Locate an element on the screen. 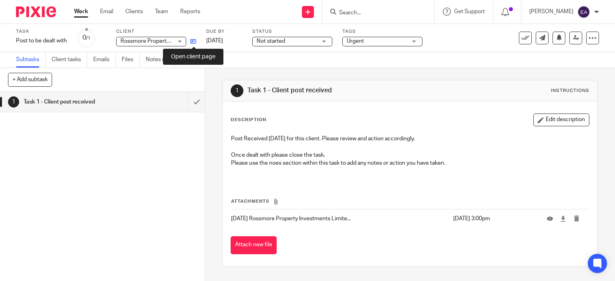 The height and width of the screenshot is (281, 615). label: Task is located at coordinates (41, 32).